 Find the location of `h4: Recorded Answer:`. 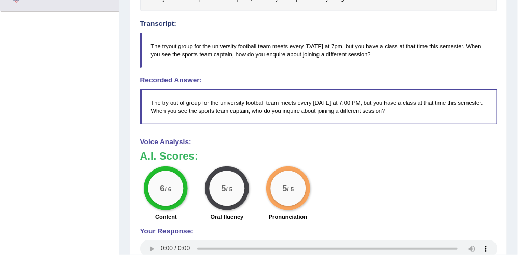

h4: Recorded Answer: is located at coordinates (319, 80).